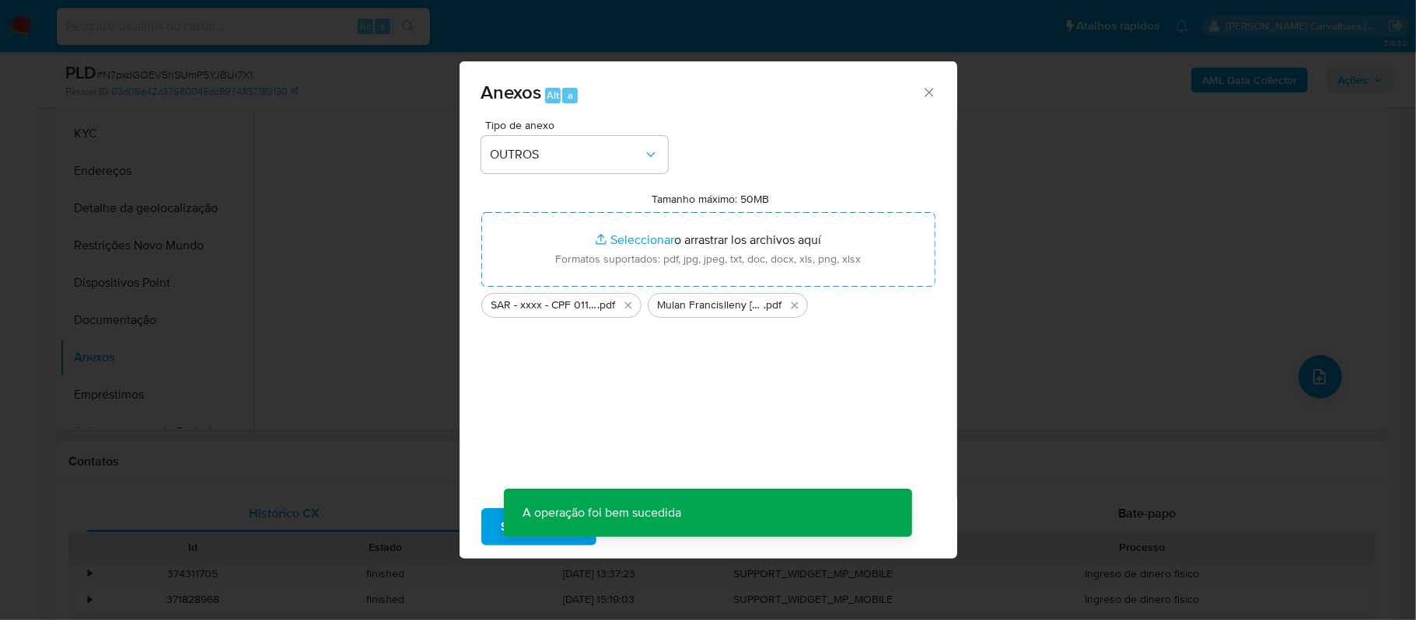 The width and height of the screenshot is (1416, 620). I want to click on span: Alt, so click(553, 95).